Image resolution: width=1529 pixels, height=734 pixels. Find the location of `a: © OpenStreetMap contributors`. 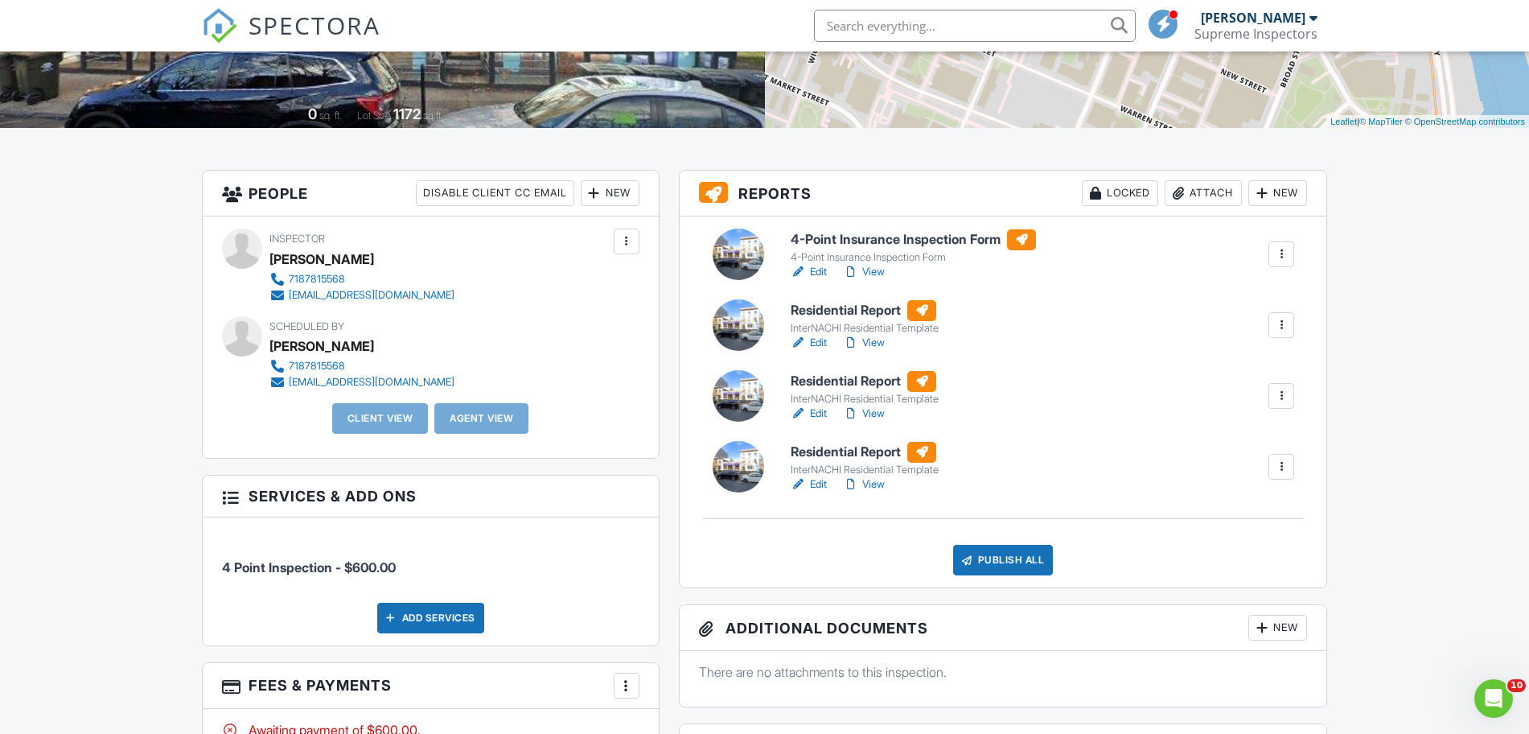

a: © OpenStreetMap contributors is located at coordinates (1465, 121).